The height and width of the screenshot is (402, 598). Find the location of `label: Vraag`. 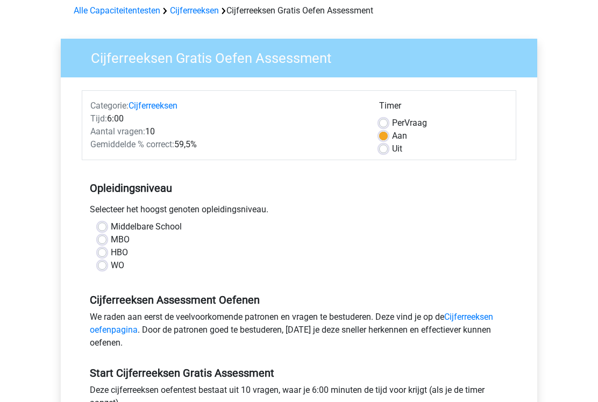

label: Vraag is located at coordinates (409, 123).